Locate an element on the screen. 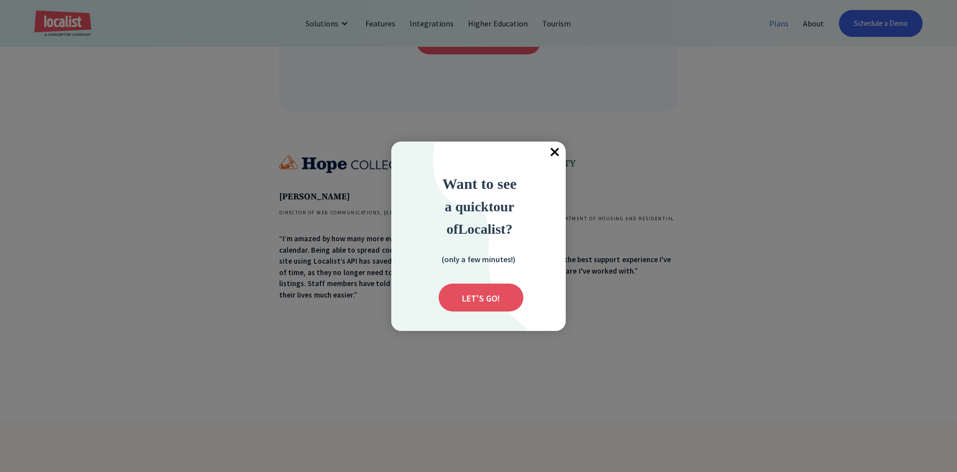 This screenshot has width=957, height=472. span: a quick is located at coordinates (466, 206).